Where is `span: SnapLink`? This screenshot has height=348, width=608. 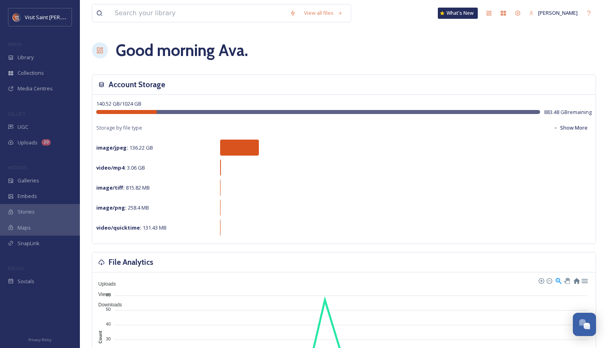
span: SnapLink is located at coordinates (28, 243).